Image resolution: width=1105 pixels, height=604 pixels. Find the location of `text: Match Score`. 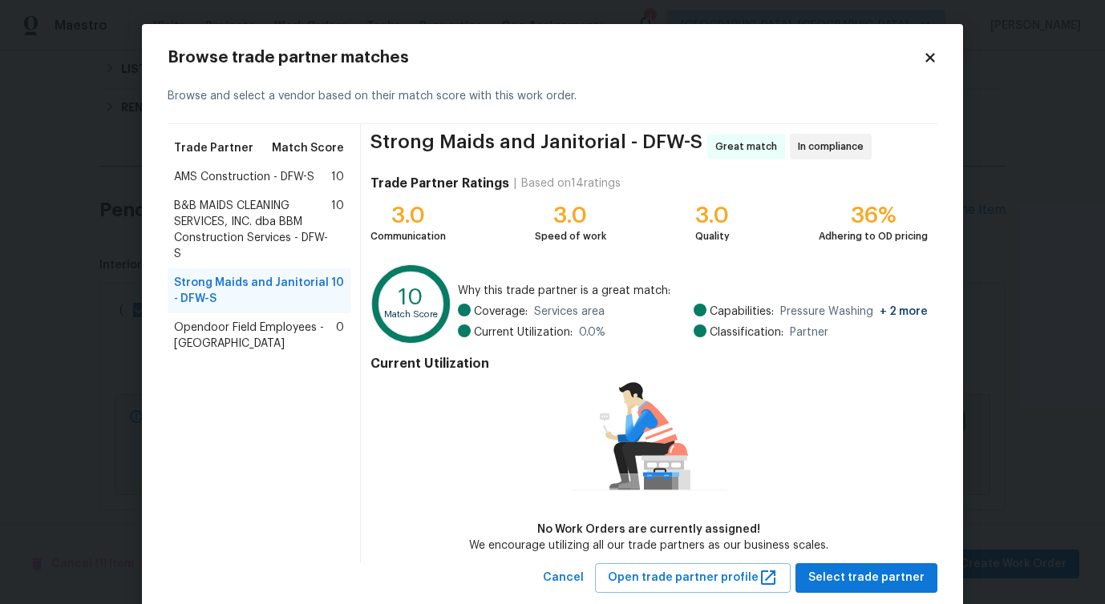

text: Match Score is located at coordinates (410, 314).